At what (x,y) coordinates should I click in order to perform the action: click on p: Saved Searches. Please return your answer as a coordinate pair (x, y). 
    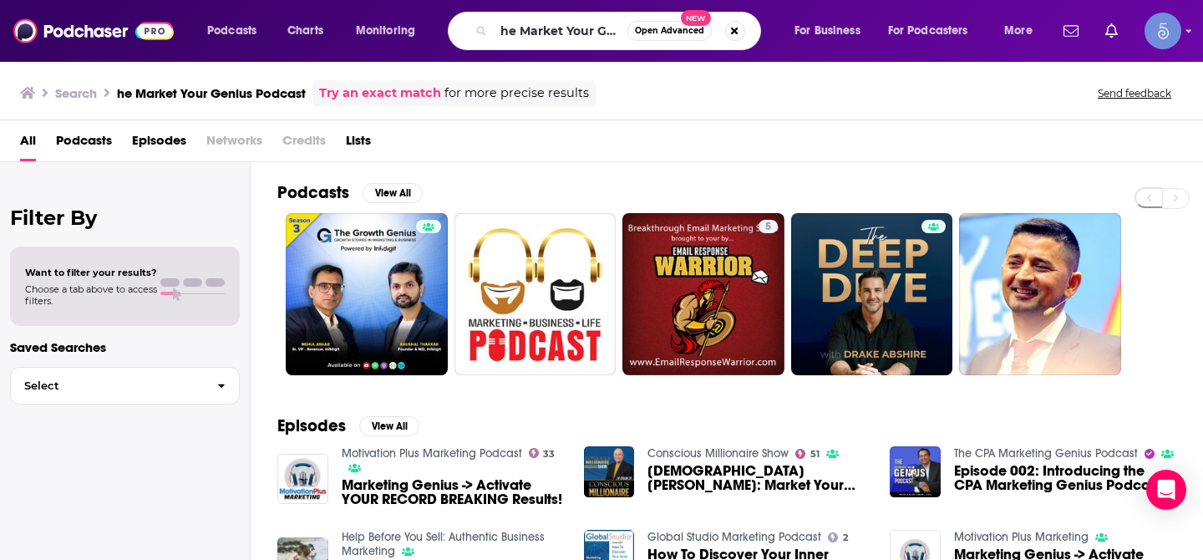
    Looking at the image, I should click on (124, 347).